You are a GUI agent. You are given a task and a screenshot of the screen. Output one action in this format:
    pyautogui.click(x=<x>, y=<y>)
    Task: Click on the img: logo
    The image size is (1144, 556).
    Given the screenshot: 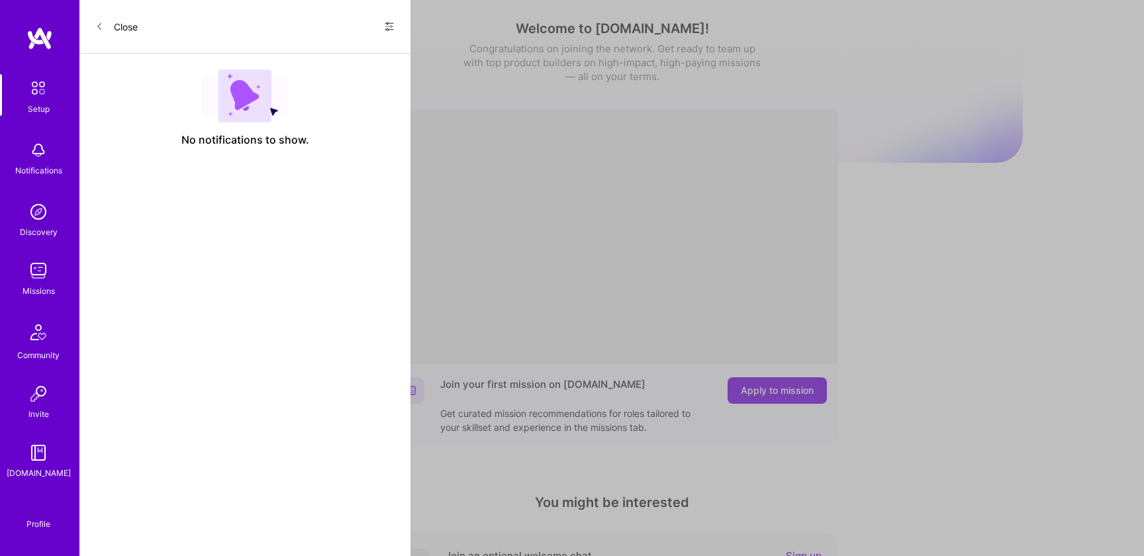 What is the action you would take?
    pyautogui.click(x=40, y=38)
    